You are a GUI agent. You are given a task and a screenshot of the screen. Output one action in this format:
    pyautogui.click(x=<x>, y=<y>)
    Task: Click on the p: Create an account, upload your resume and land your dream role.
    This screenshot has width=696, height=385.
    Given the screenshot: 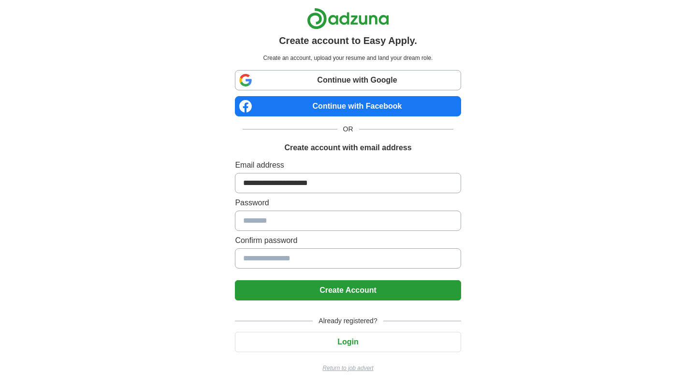 What is the action you would take?
    pyautogui.click(x=348, y=58)
    